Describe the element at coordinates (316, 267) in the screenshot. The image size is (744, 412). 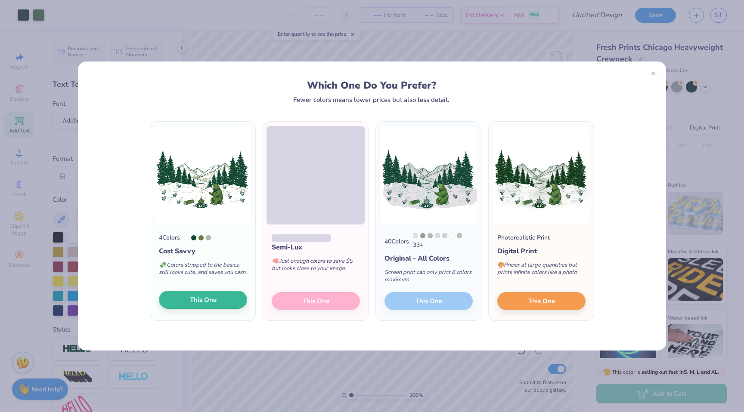
I see `div: Just enough colors to save $$ but looks close to your image.` at that location.